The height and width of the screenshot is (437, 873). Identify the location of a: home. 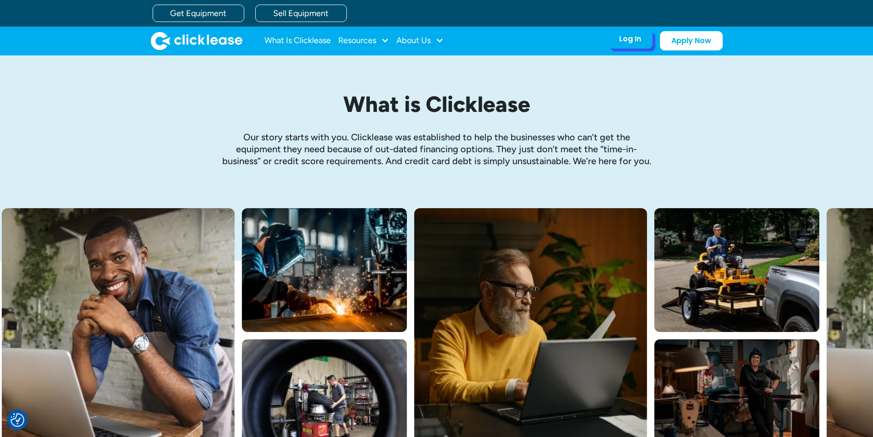
(197, 41).